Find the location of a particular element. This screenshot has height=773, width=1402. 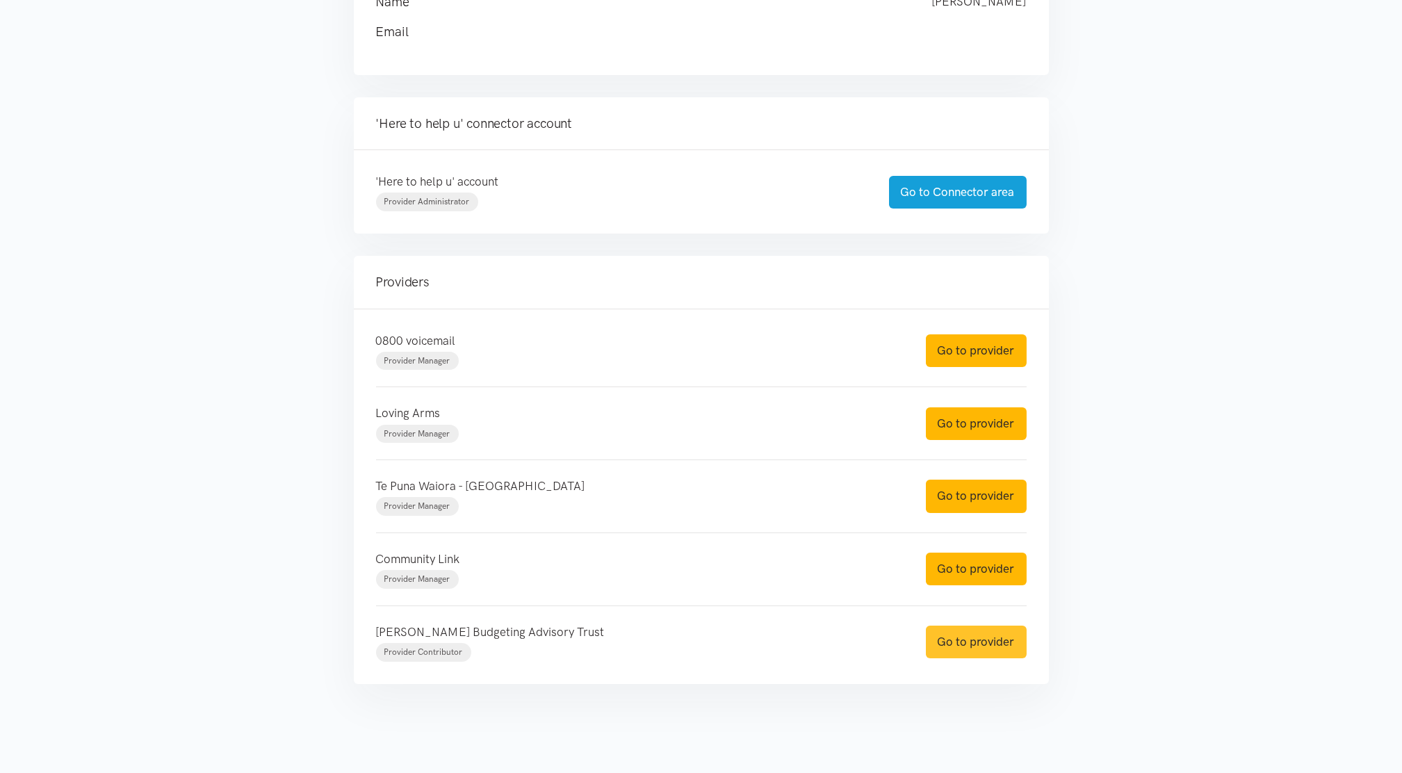

span: Provider Contributor is located at coordinates (423, 652).